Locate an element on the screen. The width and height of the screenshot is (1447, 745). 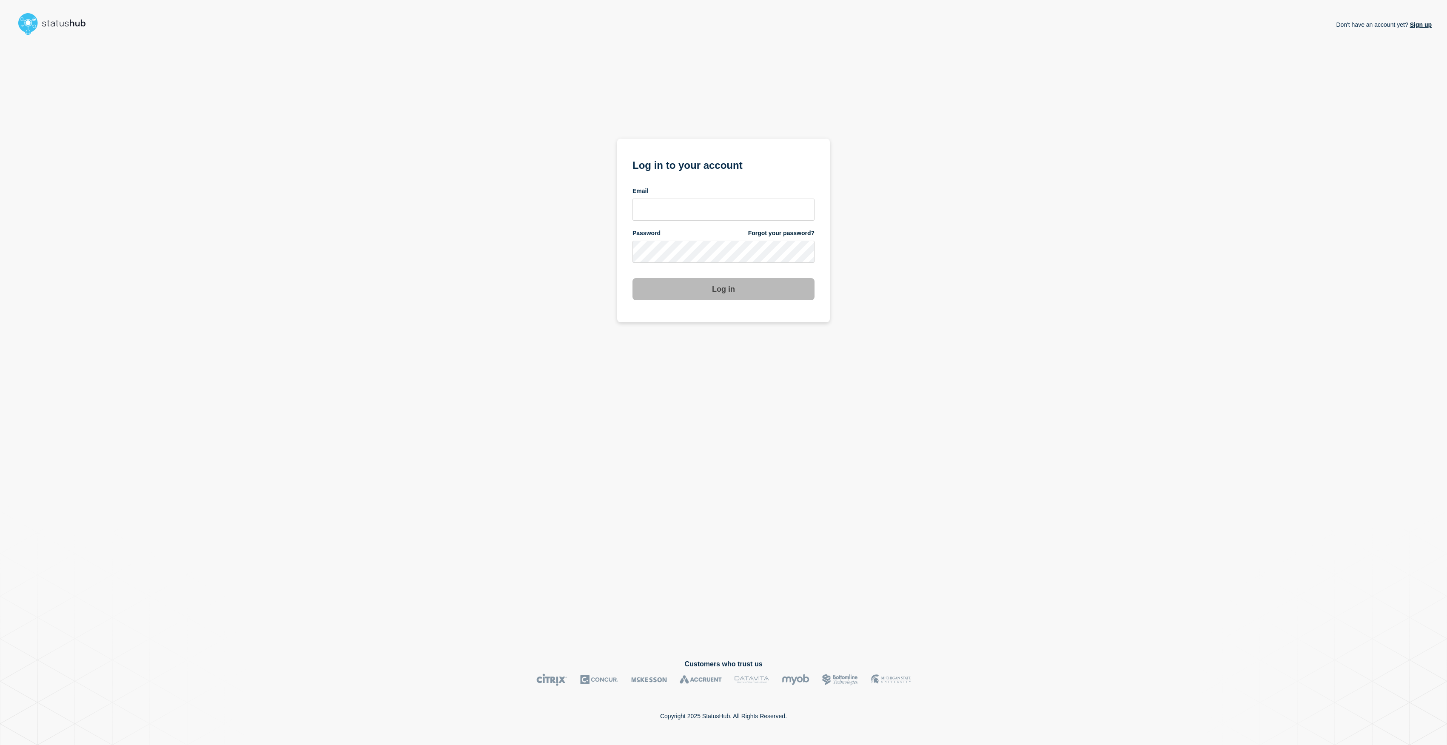
input: password input is located at coordinates (723, 252).